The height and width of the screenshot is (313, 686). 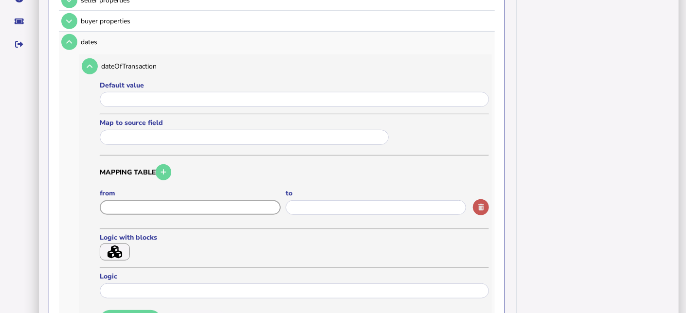 I want to click on button: Sign out, so click(x=19, y=44).